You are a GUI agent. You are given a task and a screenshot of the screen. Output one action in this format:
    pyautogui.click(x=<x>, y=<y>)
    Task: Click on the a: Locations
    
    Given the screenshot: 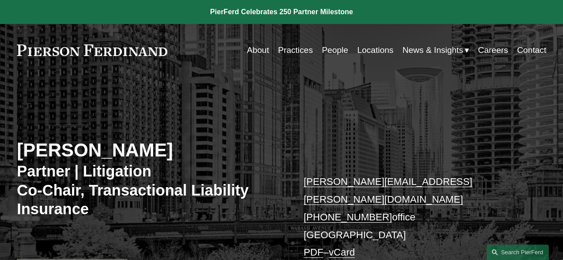 What is the action you would take?
    pyautogui.click(x=375, y=50)
    